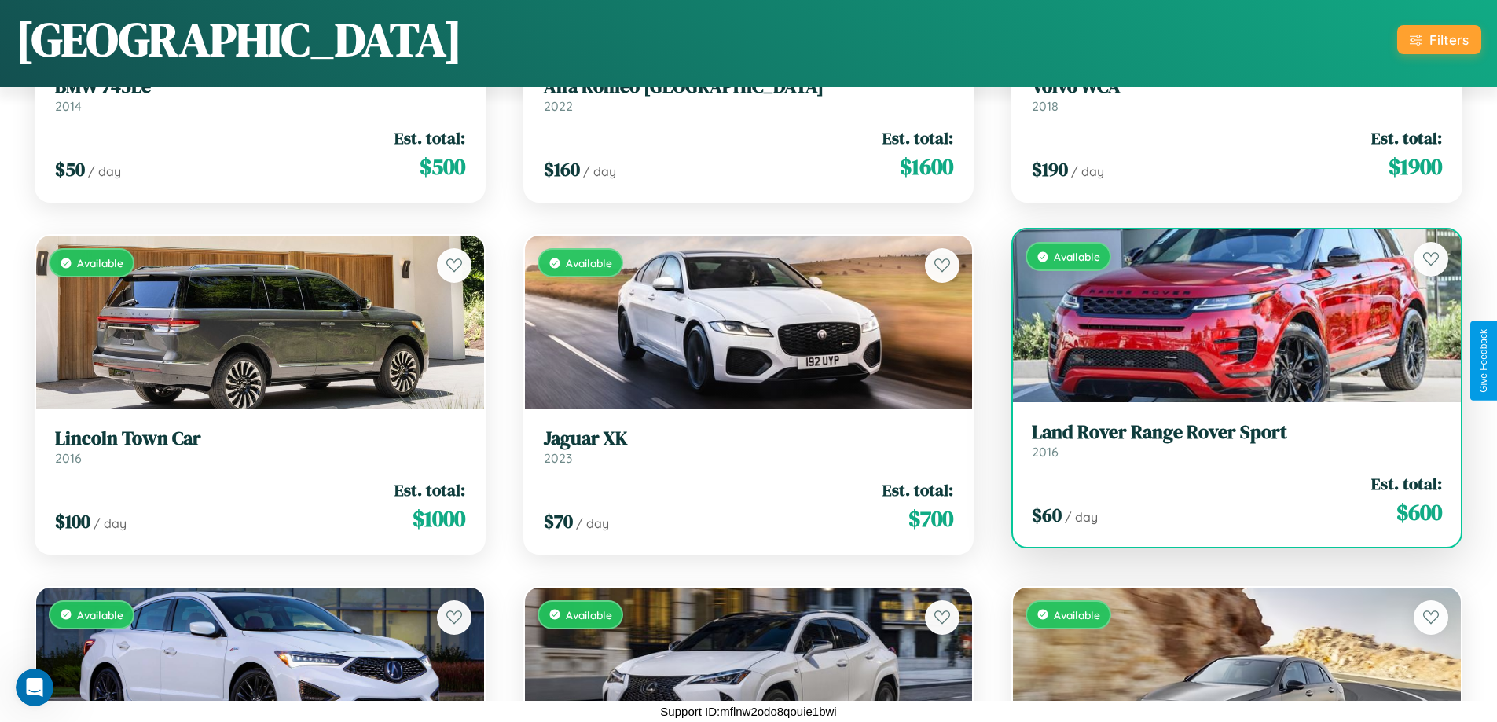  What do you see at coordinates (558, 521) in the screenshot?
I see `span: $ 70` at bounding box center [558, 521].